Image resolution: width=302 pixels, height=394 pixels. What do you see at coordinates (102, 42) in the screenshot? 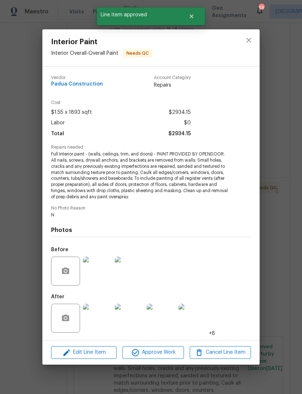
I see `span: Interior Paint` at bounding box center [102, 42].